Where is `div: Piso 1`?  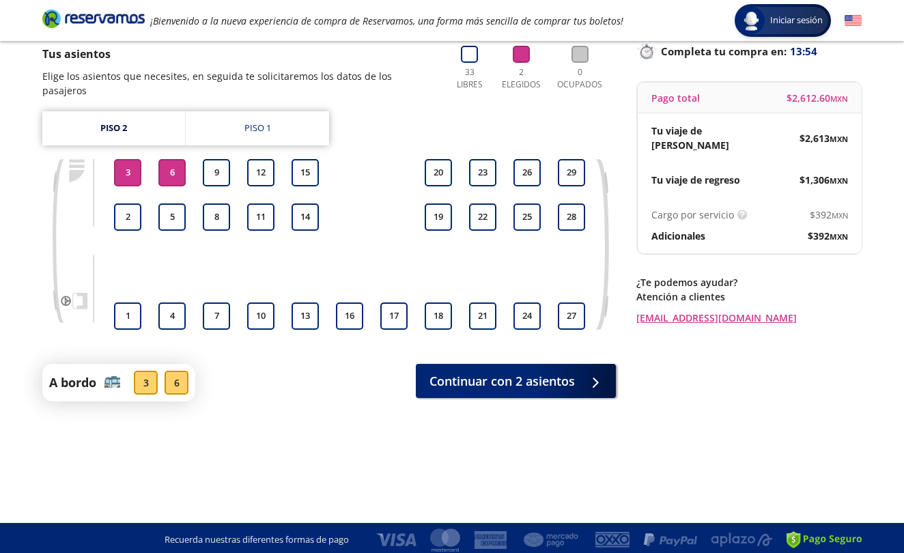
div: Piso 1 is located at coordinates (258, 128).